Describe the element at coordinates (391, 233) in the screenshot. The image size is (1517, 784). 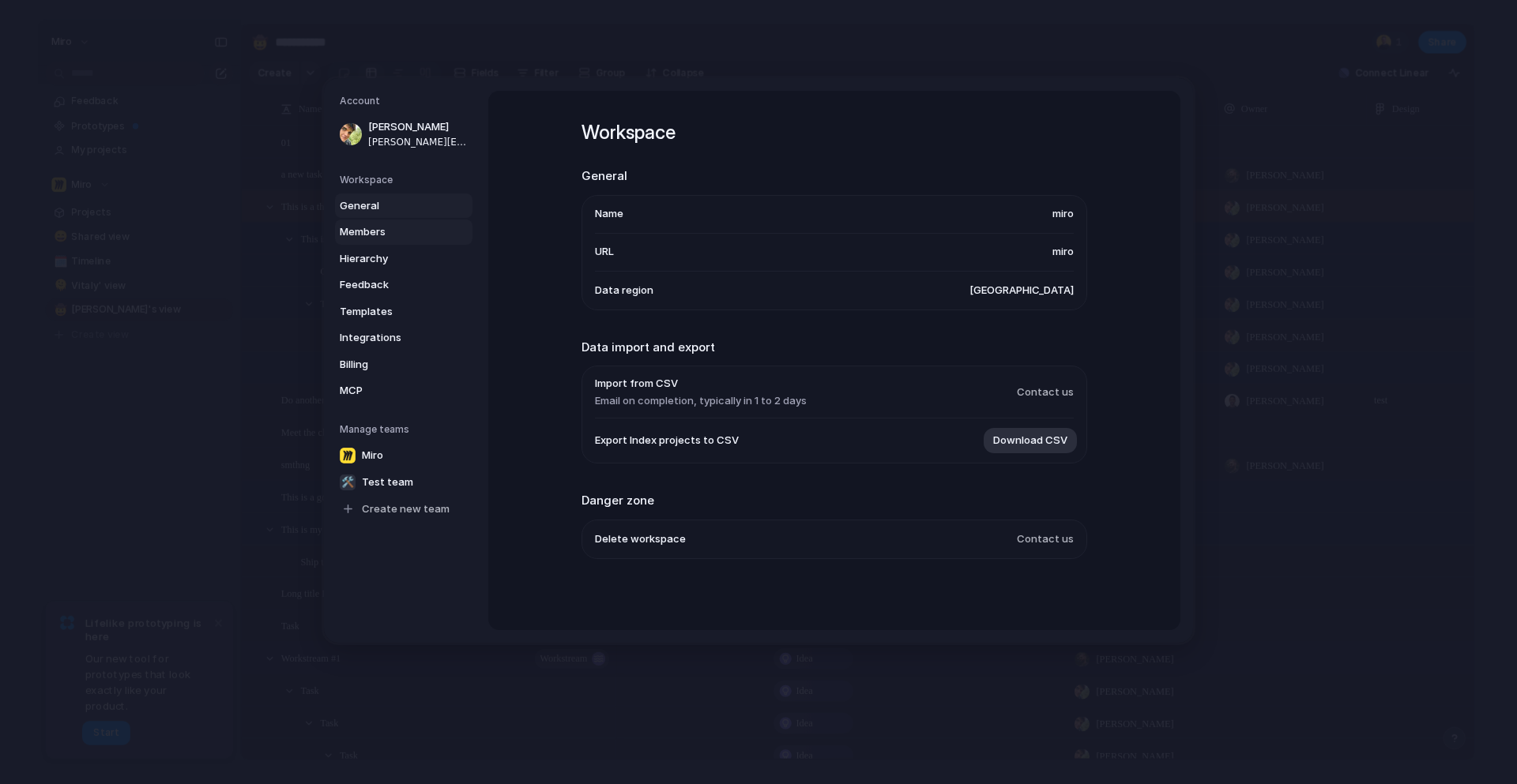
I see `span: Members` at that location.